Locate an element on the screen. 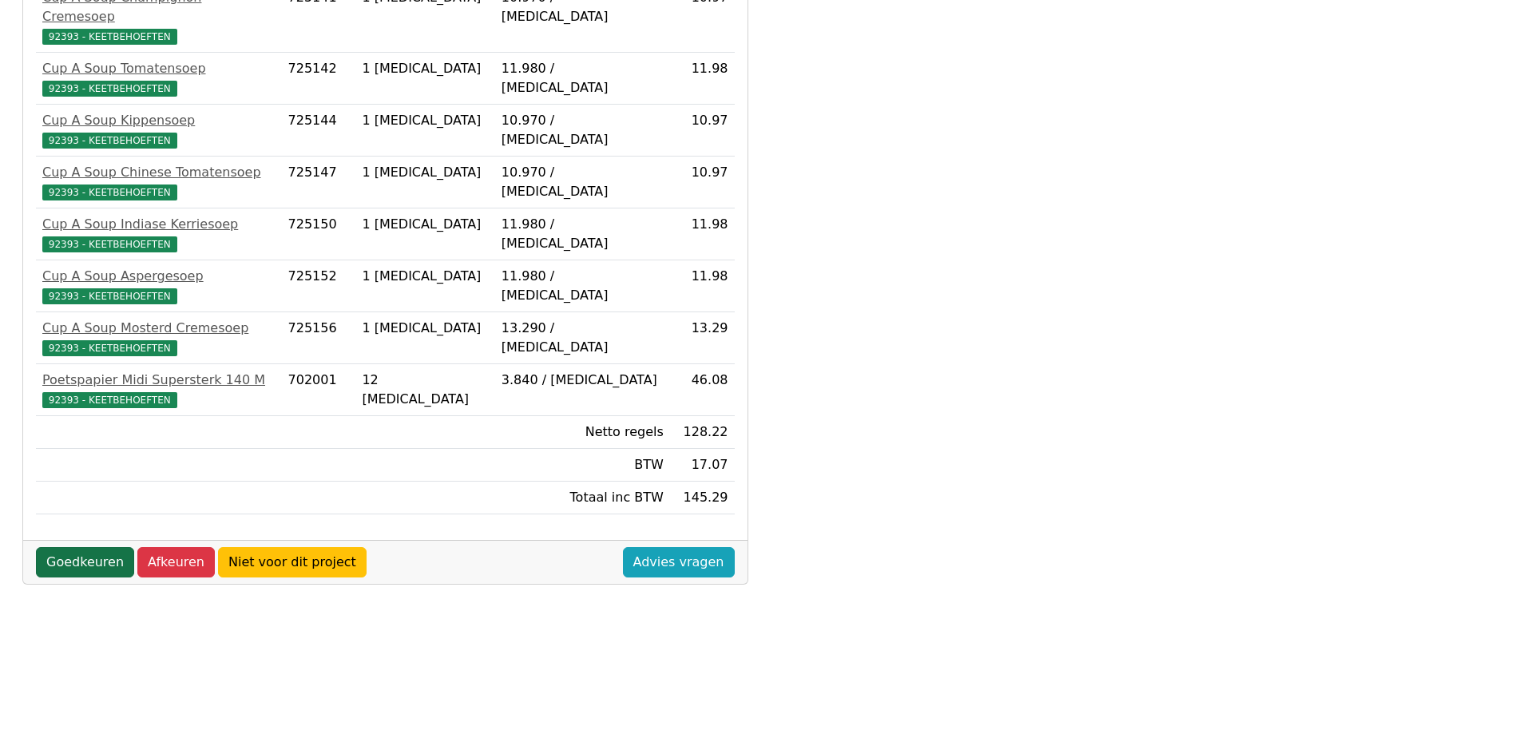  td: 725152 is located at coordinates (319, 286).